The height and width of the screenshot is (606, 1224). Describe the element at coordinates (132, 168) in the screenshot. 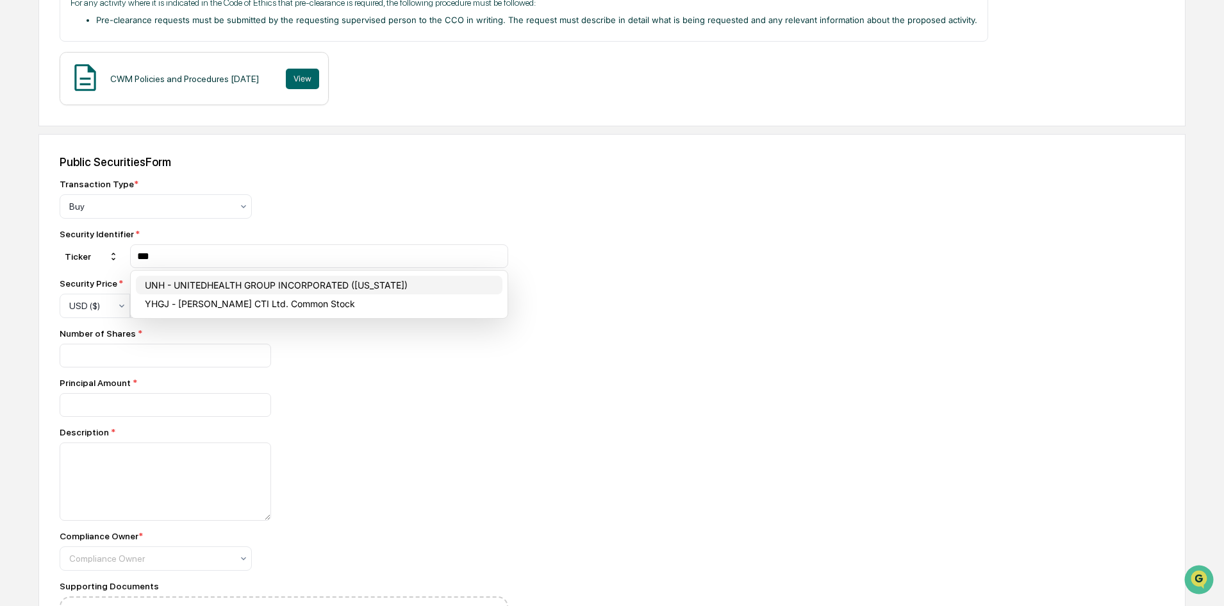

I see `span: Attestations` at that location.